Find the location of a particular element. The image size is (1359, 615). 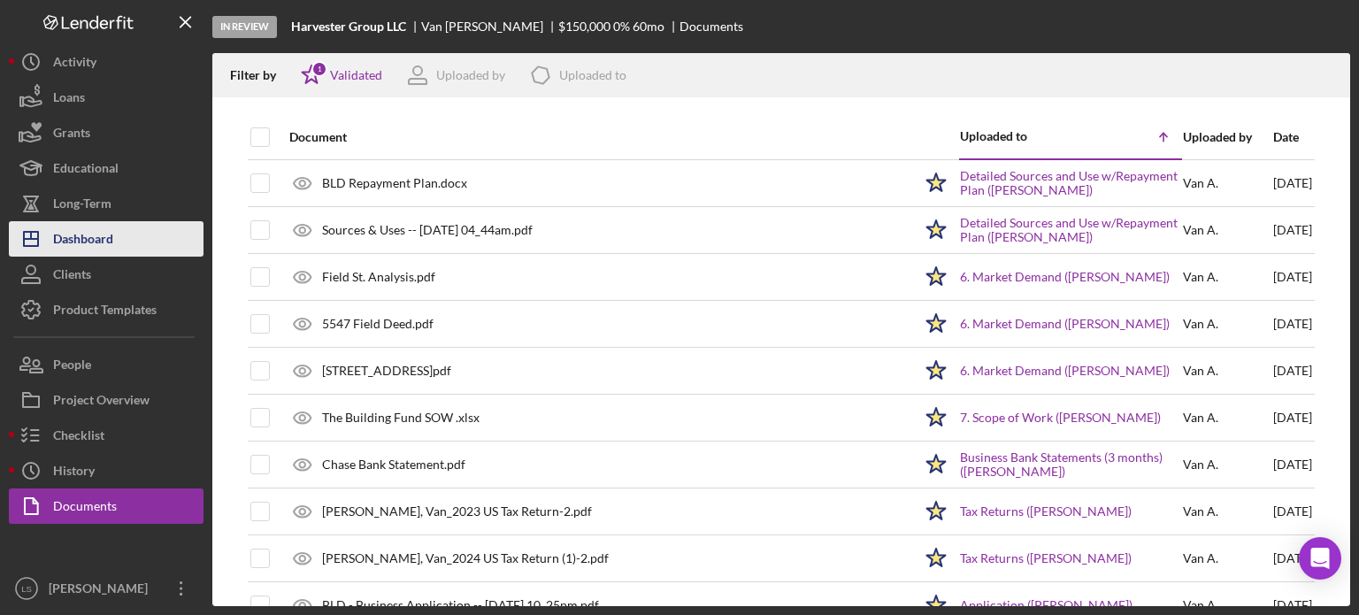

a: Project Overview is located at coordinates (106, 400).